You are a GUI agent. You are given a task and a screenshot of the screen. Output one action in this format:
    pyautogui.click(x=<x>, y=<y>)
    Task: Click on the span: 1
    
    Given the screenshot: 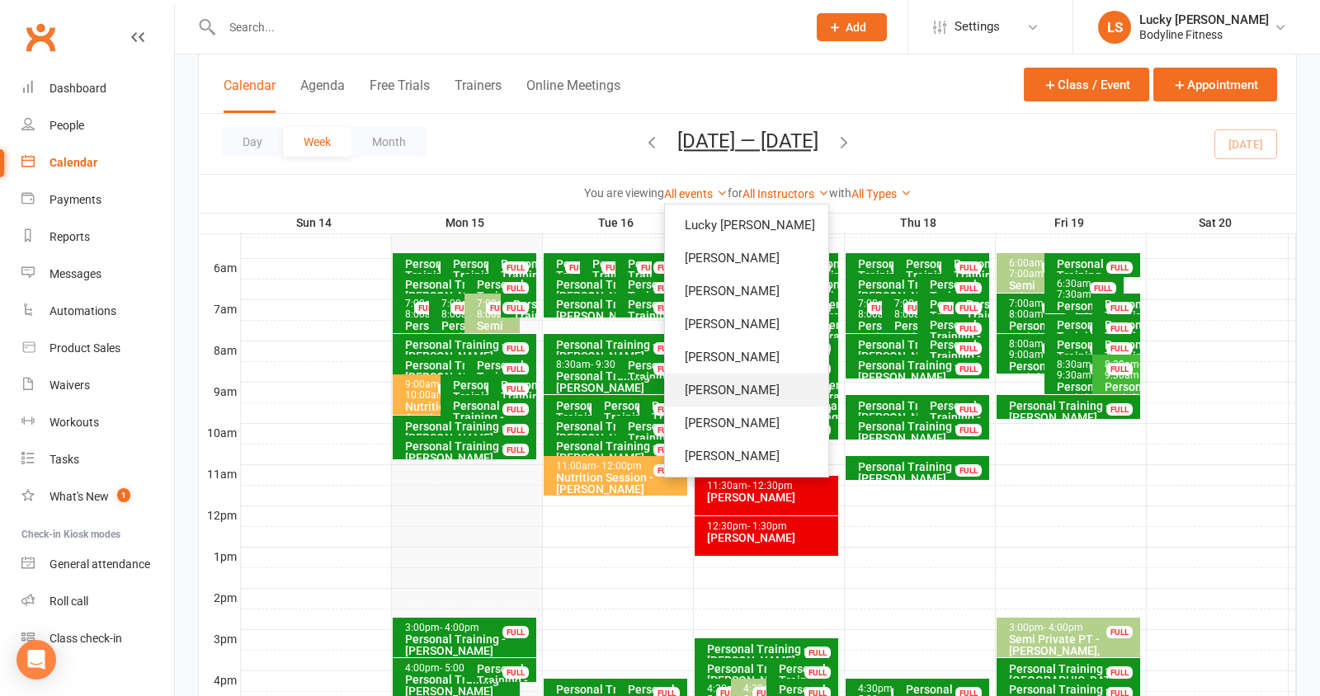 What is the action you would take?
    pyautogui.click(x=124, y=495)
    